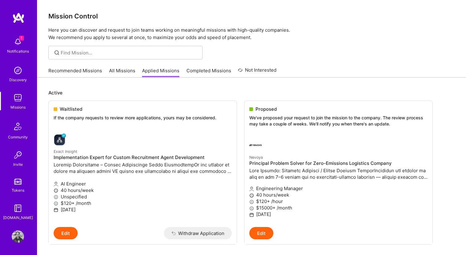 The width and height of the screenshot is (466, 255). I want to click on a: Exact Insight company logoExact InsightImplementation Expert for Custom Recruitment Agent Develop..., so click(143, 178).